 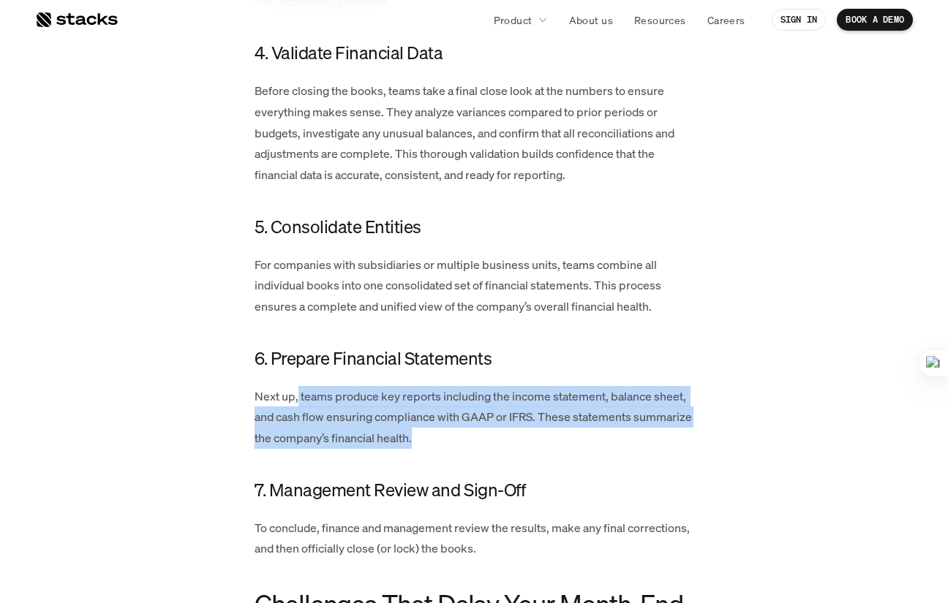 What do you see at coordinates (799, 20) in the screenshot?
I see `a: SIGN IN` at bounding box center [799, 20].